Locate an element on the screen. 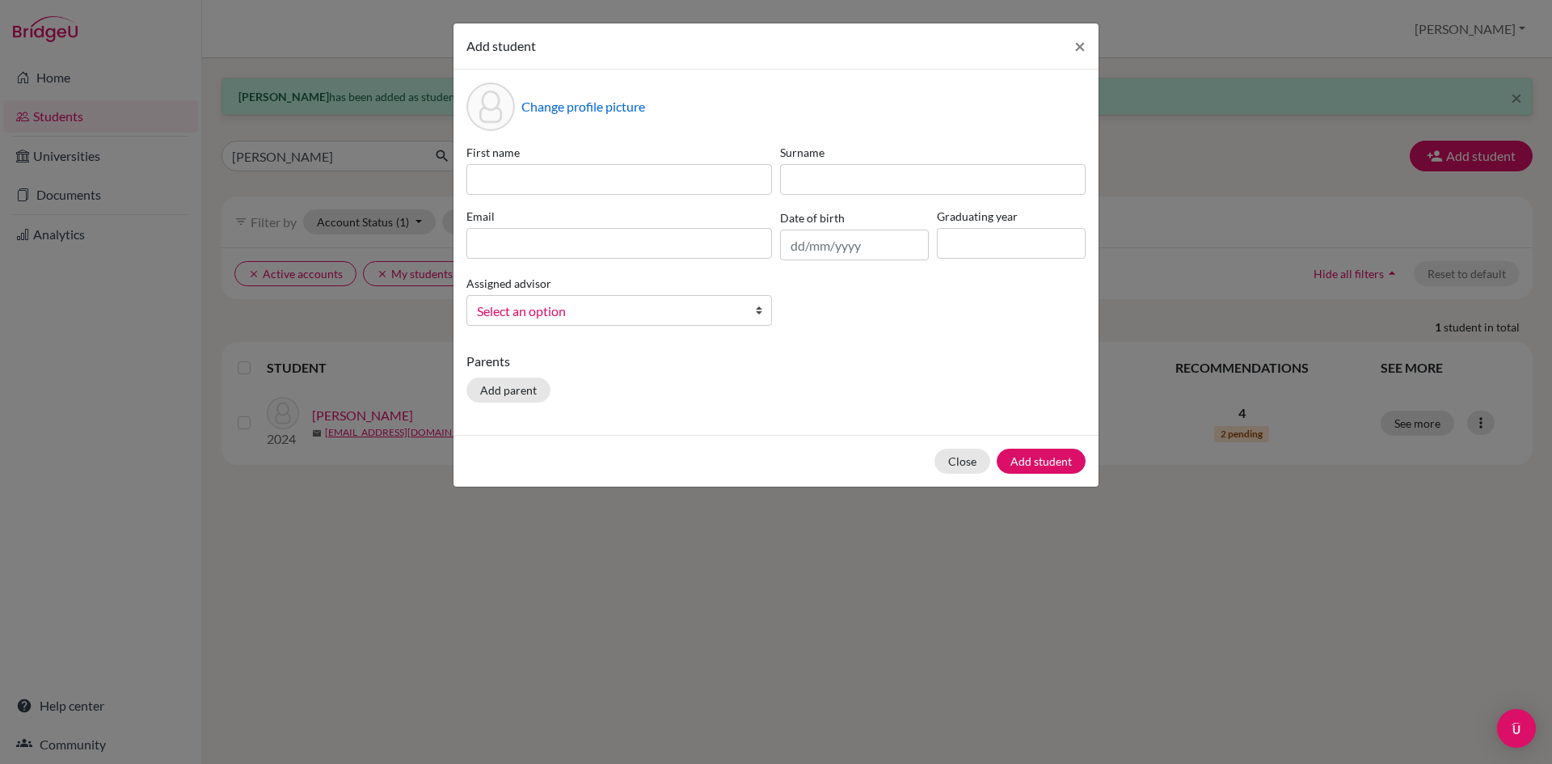  label: First name is located at coordinates (619, 152).